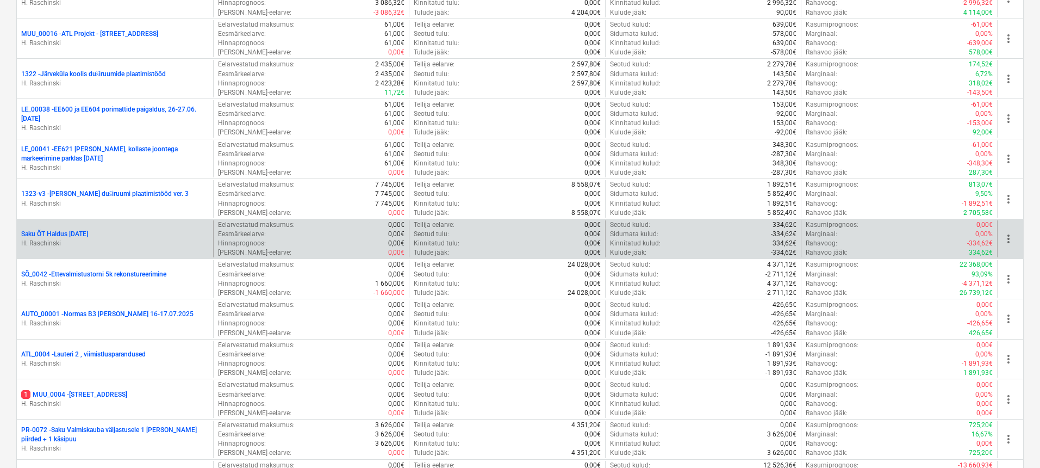 This screenshot has height=468, width=1040. What do you see at coordinates (389, 293) in the screenshot?
I see `p: -1 660,00€` at bounding box center [389, 293].